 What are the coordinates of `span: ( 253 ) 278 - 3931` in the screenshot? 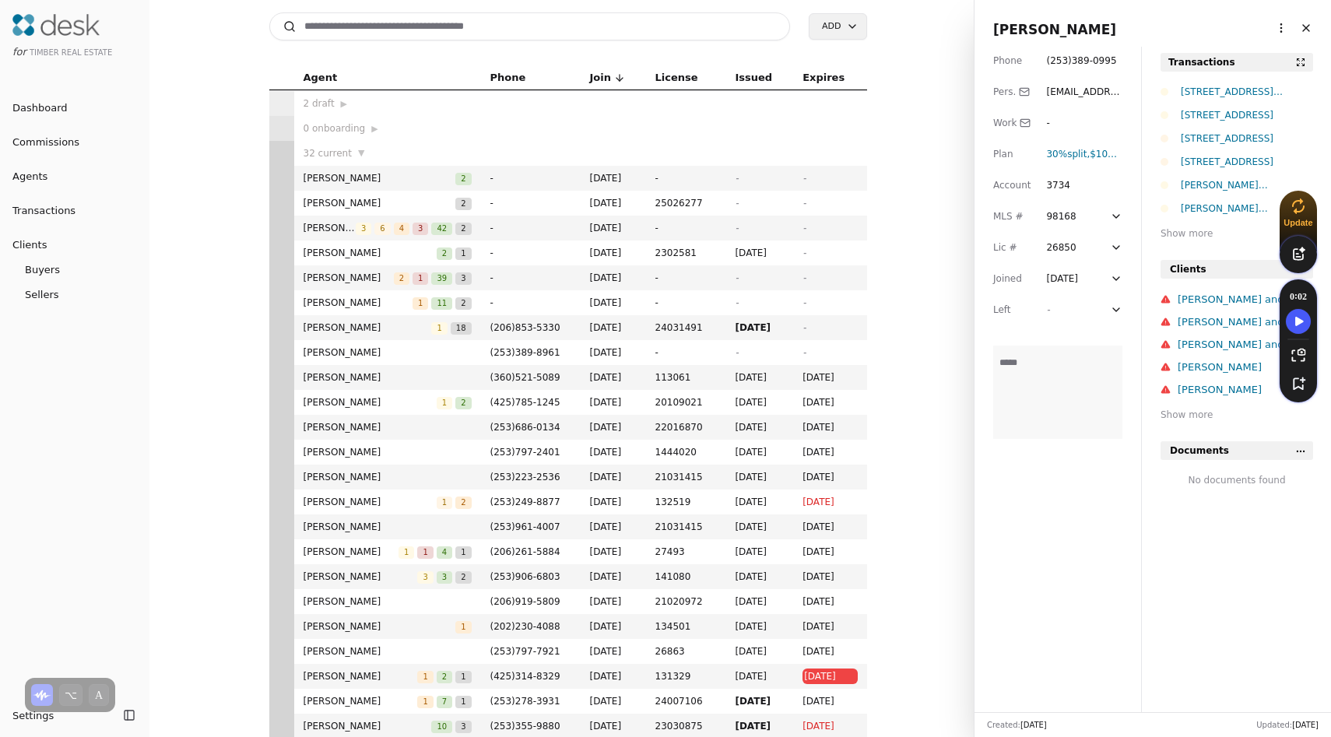 It's located at (526, 702).